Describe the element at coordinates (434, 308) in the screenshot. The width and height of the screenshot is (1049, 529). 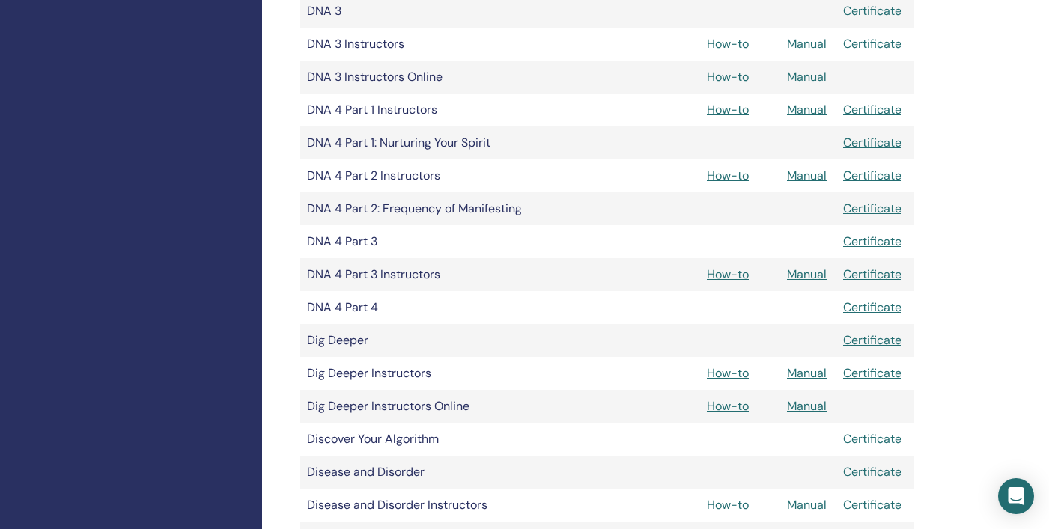
I see `td: DNA 4 Part 4` at that location.